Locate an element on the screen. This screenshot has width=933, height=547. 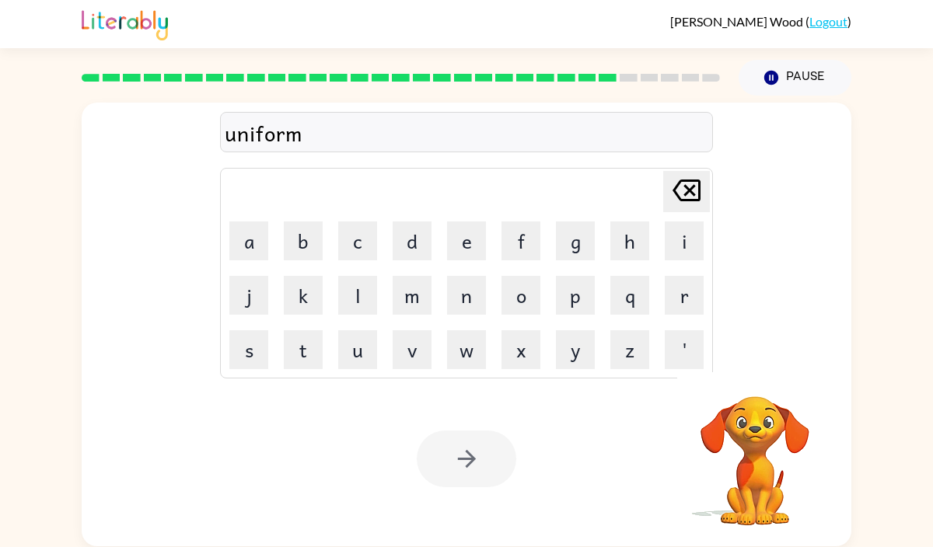
button: o is located at coordinates (521, 295).